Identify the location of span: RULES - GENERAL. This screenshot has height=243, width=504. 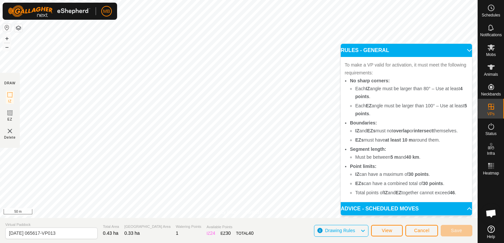
(365, 50).